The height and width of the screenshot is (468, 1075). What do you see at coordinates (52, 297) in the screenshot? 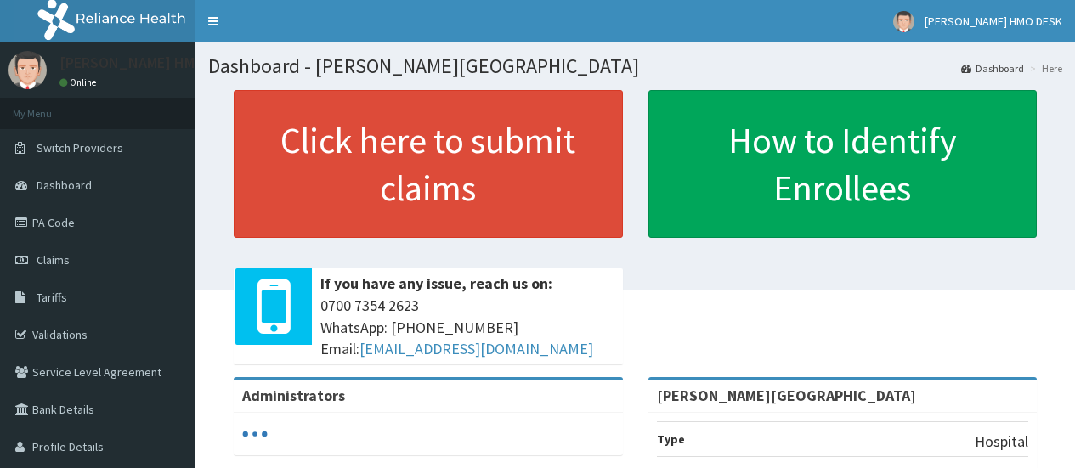
I see `span: Tariffs` at bounding box center [52, 297].